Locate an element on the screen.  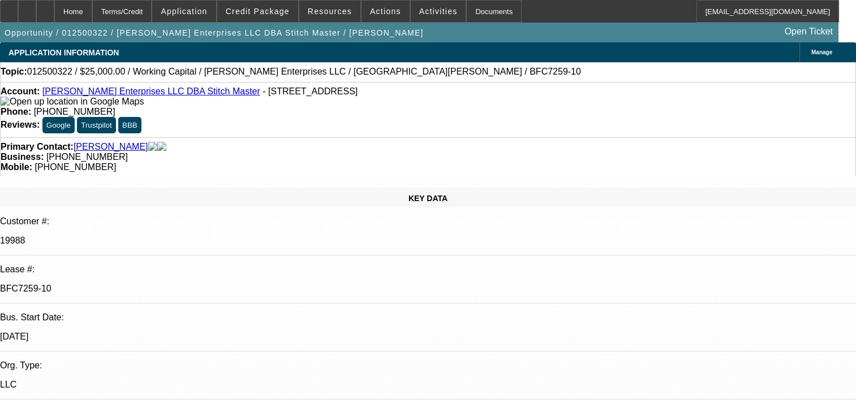
img: linkedin-icon.png is located at coordinates (162, 147).